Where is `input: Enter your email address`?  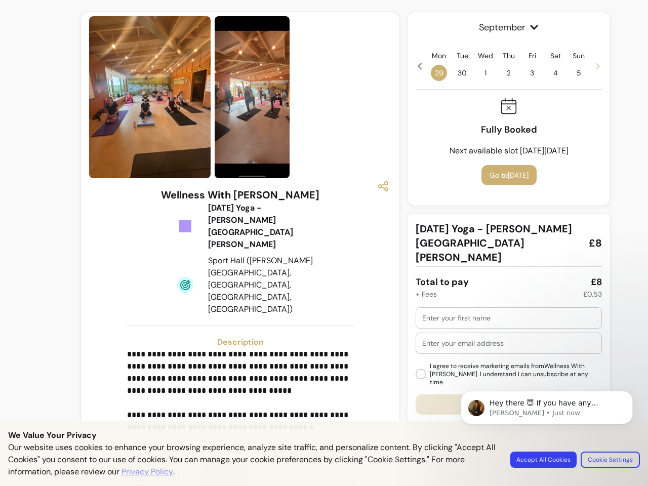 input: Enter your email address is located at coordinates (509, 343).